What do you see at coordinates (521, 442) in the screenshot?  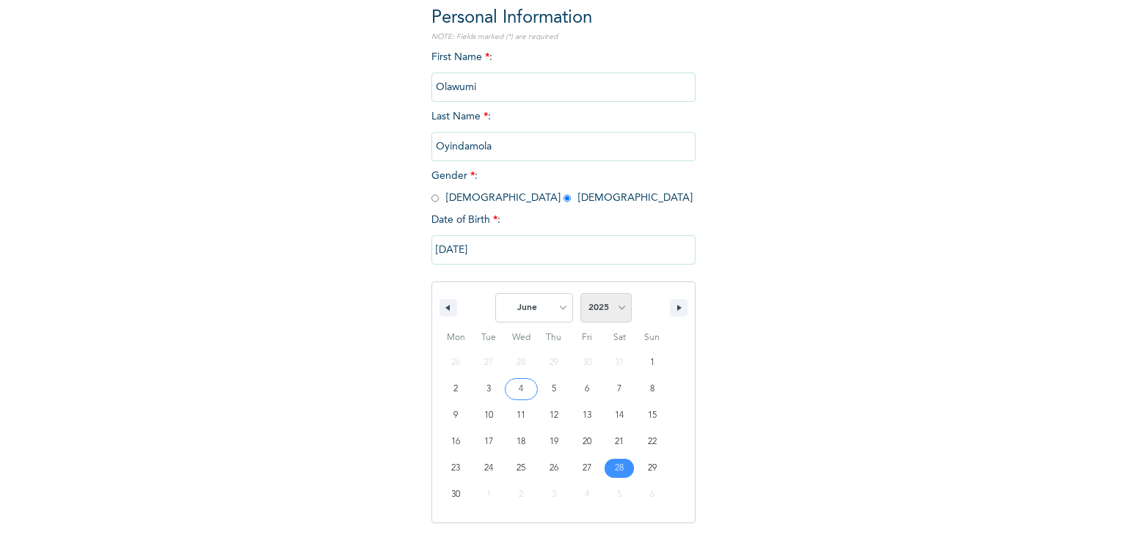 I see `span: 18` at bounding box center [521, 442].